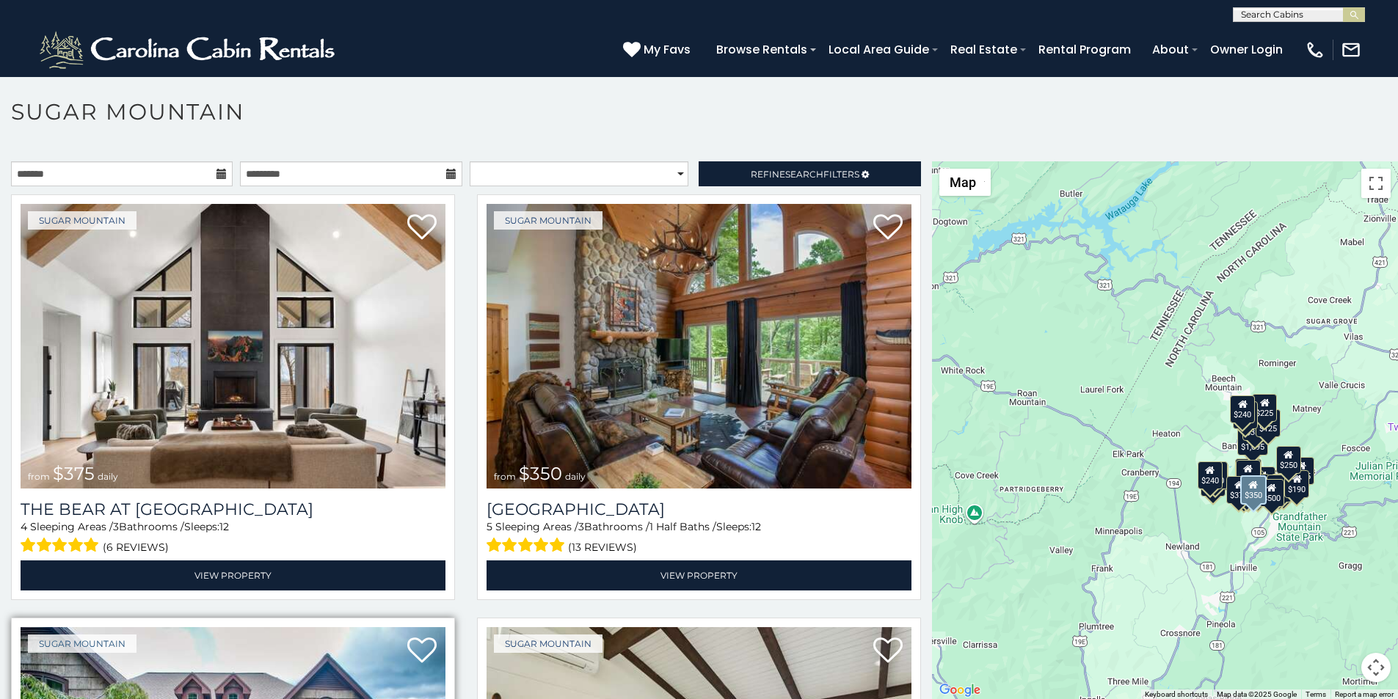  I want to click on img: Grouse Moor Lodge, so click(699, 346).